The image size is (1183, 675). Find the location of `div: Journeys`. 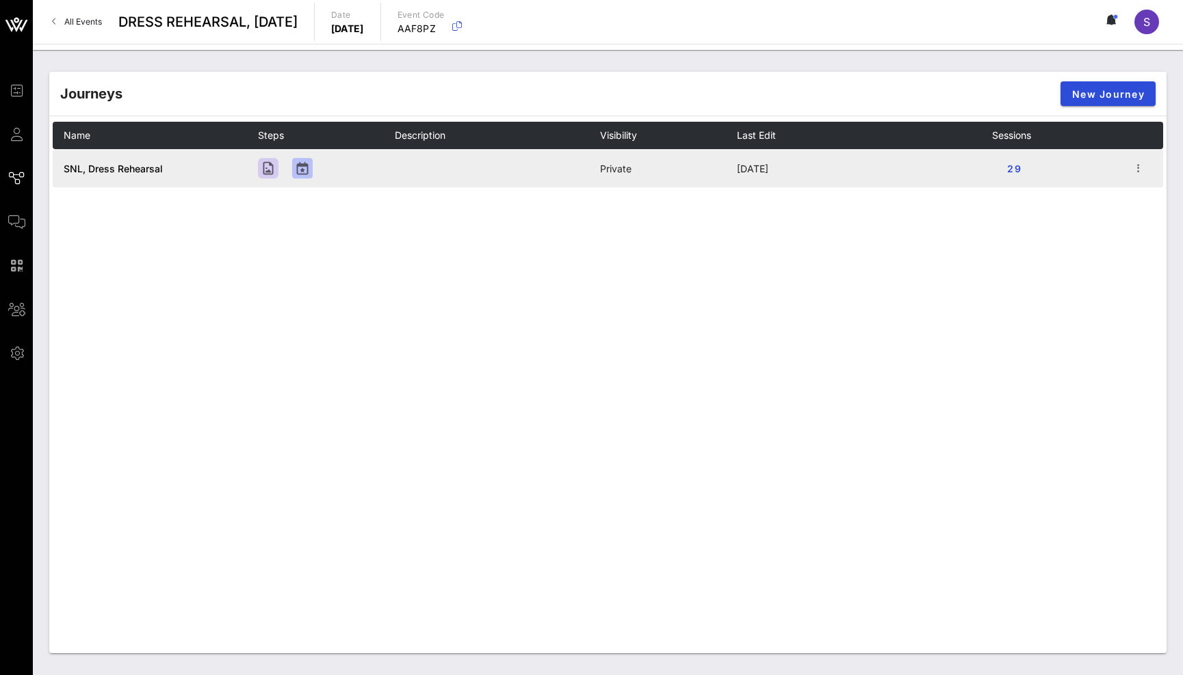

div: Journeys is located at coordinates (91, 94).